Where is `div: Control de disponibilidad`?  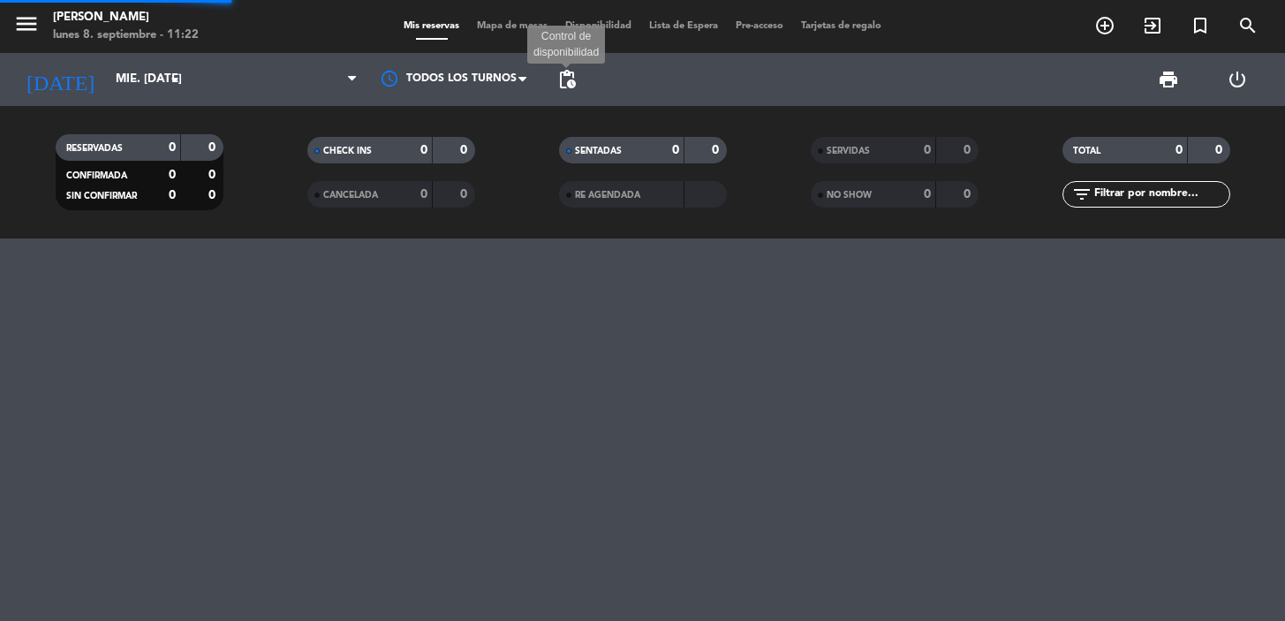 div: Control de disponibilidad is located at coordinates (566, 45).